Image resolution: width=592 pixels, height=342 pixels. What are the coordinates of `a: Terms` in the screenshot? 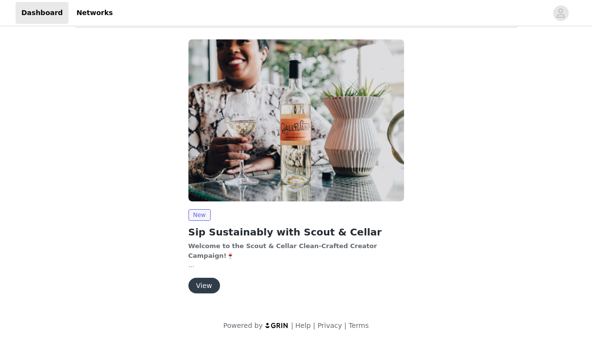 It's located at (359, 325).